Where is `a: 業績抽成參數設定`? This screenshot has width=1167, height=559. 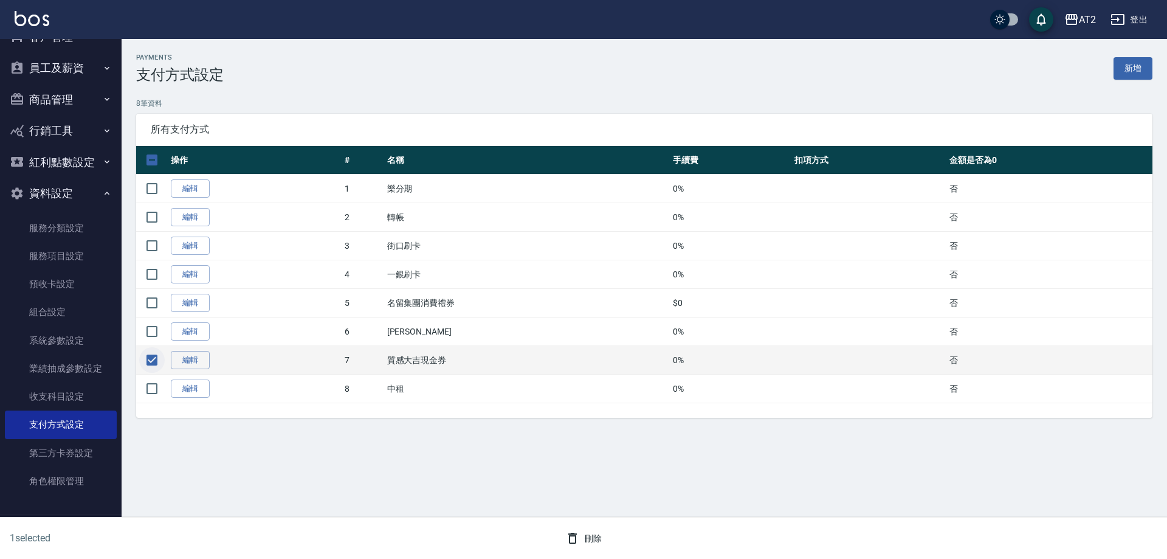
a: 業績抽成參數設定 is located at coordinates (61, 368).